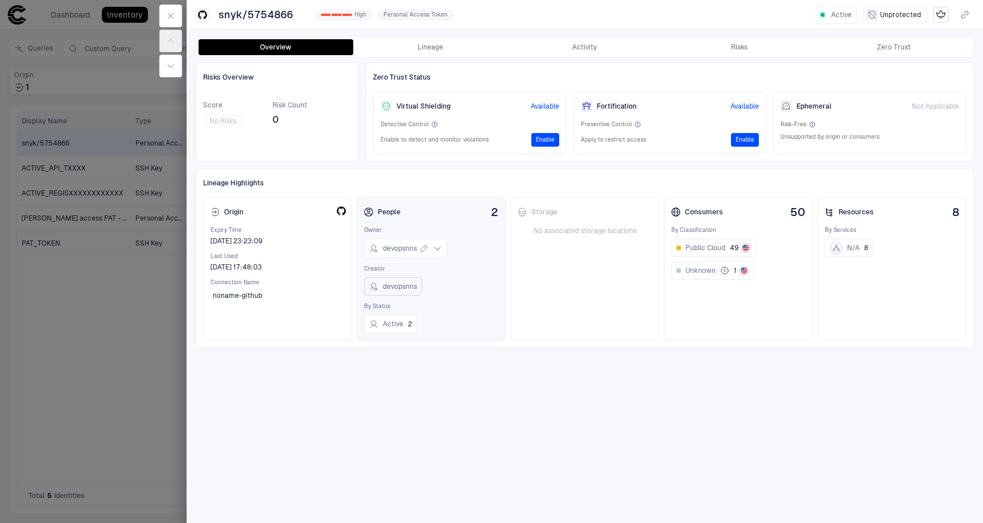  I want to click on div: 2, so click(347, 15).